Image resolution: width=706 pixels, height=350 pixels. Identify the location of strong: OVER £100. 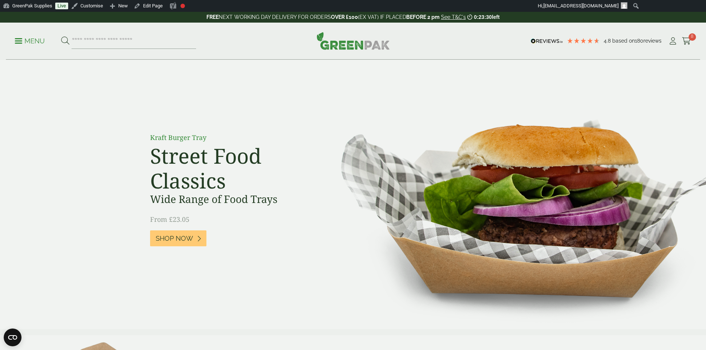
(344, 17).